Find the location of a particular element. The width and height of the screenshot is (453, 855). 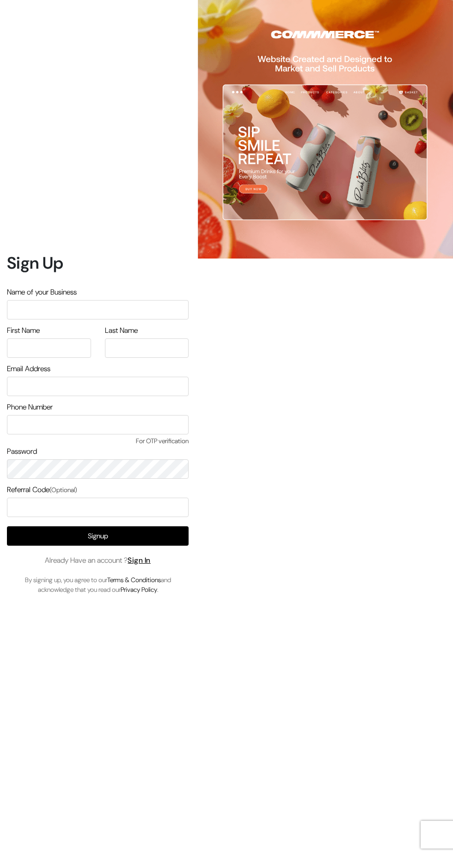

a: Sign In is located at coordinates (139, 560).